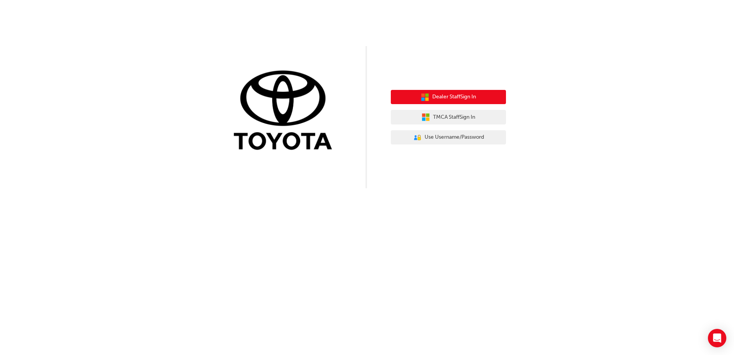 The image size is (734, 355). Describe the element at coordinates (448, 117) in the screenshot. I see `button: TMCA StaffSign In` at that location.